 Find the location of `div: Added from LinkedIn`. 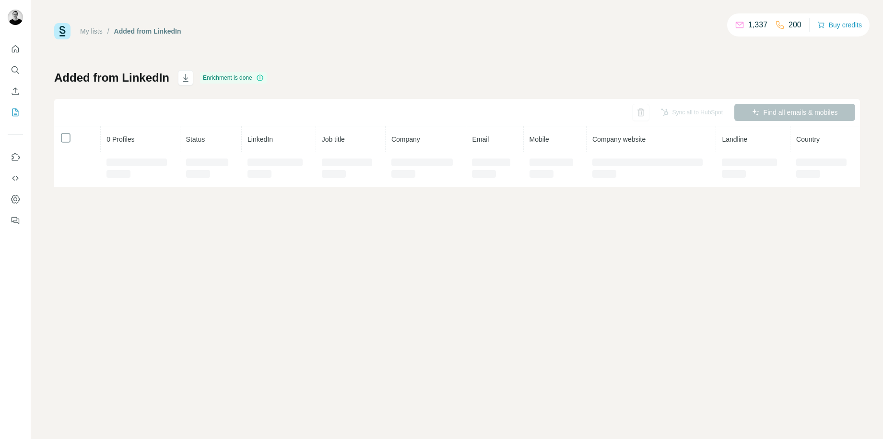

div: Added from LinkedIn is located at coordinates (148, 31).